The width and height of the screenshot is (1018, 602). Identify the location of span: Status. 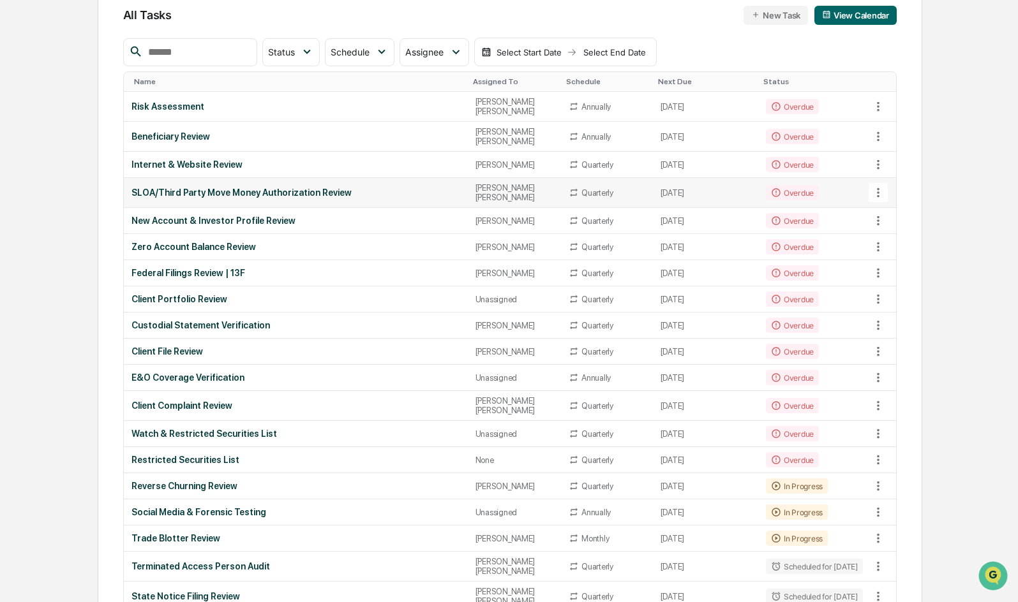
(281, 52).